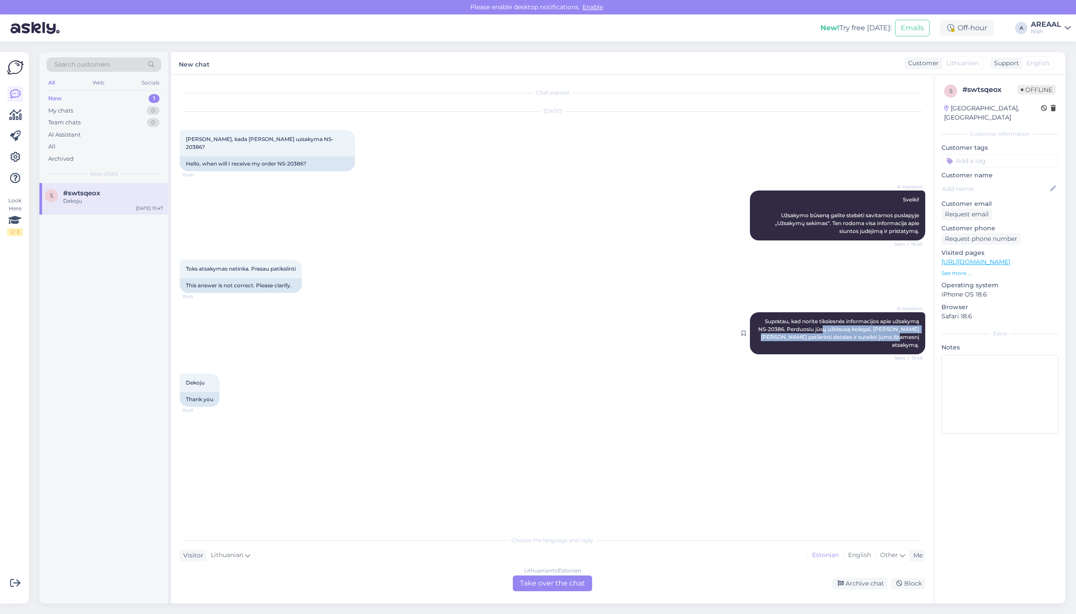 Image resolution: width=1076 pixels, height=614 pixels. Describe the element at coordinates (241, 269) in the screenshot. I see `span: Toks atsakymas netinka. Prasau patikslinti` at that location.